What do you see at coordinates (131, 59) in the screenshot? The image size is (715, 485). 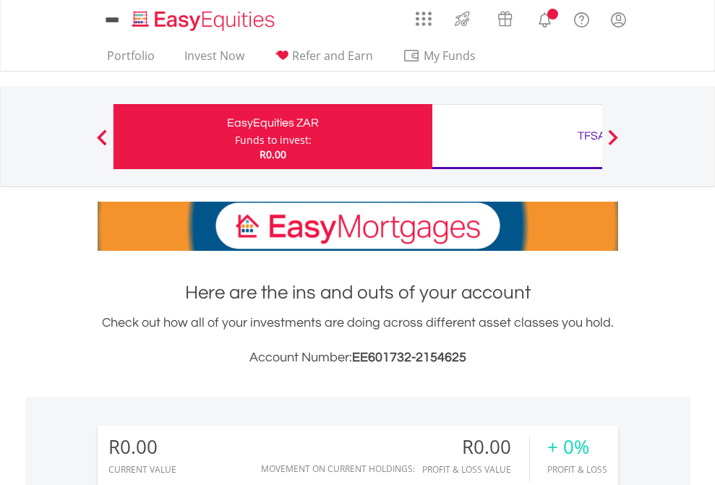 I see `a: Portfolio` at bounding box center [131, 59].